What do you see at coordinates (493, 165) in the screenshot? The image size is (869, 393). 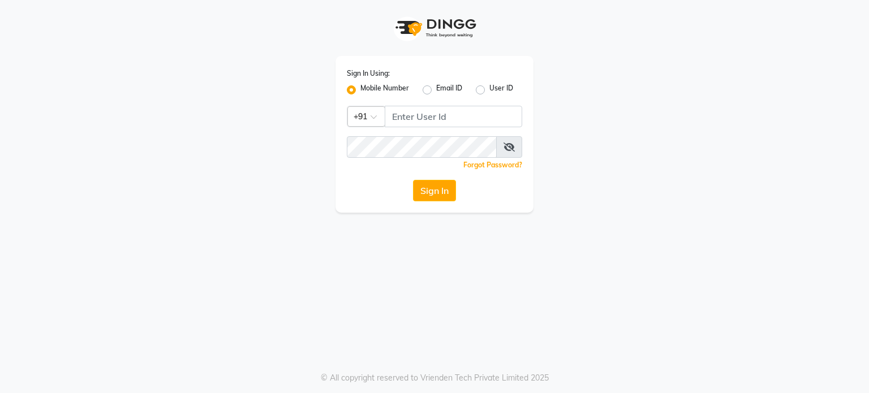 I see `a: Forgot Password?` at bounding box center [493, 165].